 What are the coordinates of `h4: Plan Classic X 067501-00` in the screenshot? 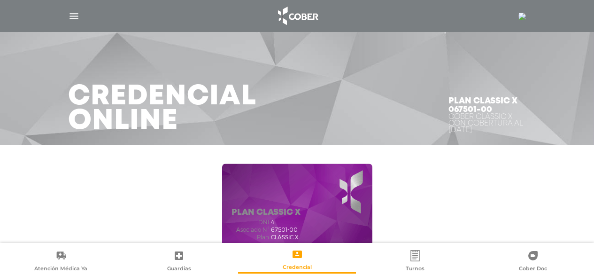 It's located at (488, 105).